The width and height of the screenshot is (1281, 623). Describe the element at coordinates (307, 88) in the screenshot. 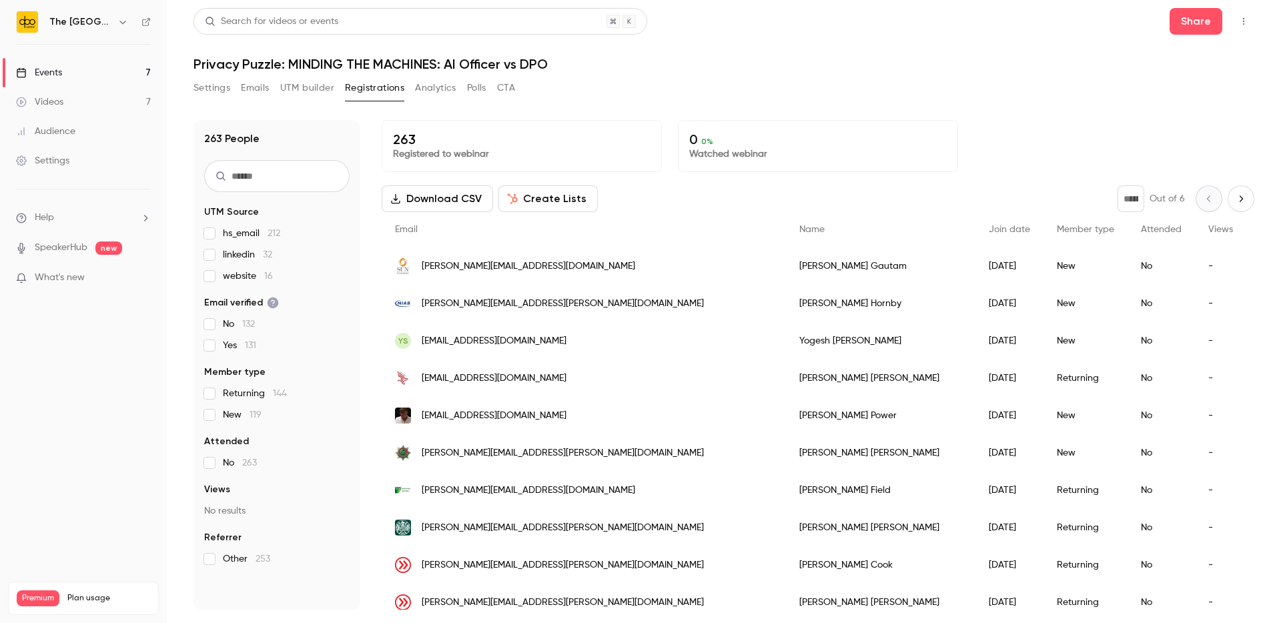

I see `button: UTM builder` at that location.